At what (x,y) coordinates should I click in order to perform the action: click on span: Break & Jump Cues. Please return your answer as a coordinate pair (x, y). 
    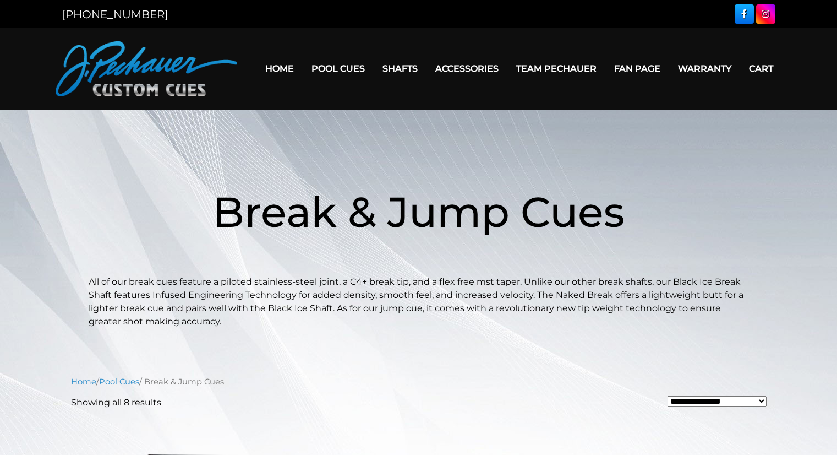
    Looking at the image, I should click on (418, 211).